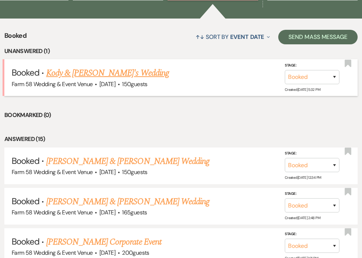  What do you see at coordinates (181, 115) in the screenshot?
I see `li: Bookmarked (0)` at bounding box center [181, 115].